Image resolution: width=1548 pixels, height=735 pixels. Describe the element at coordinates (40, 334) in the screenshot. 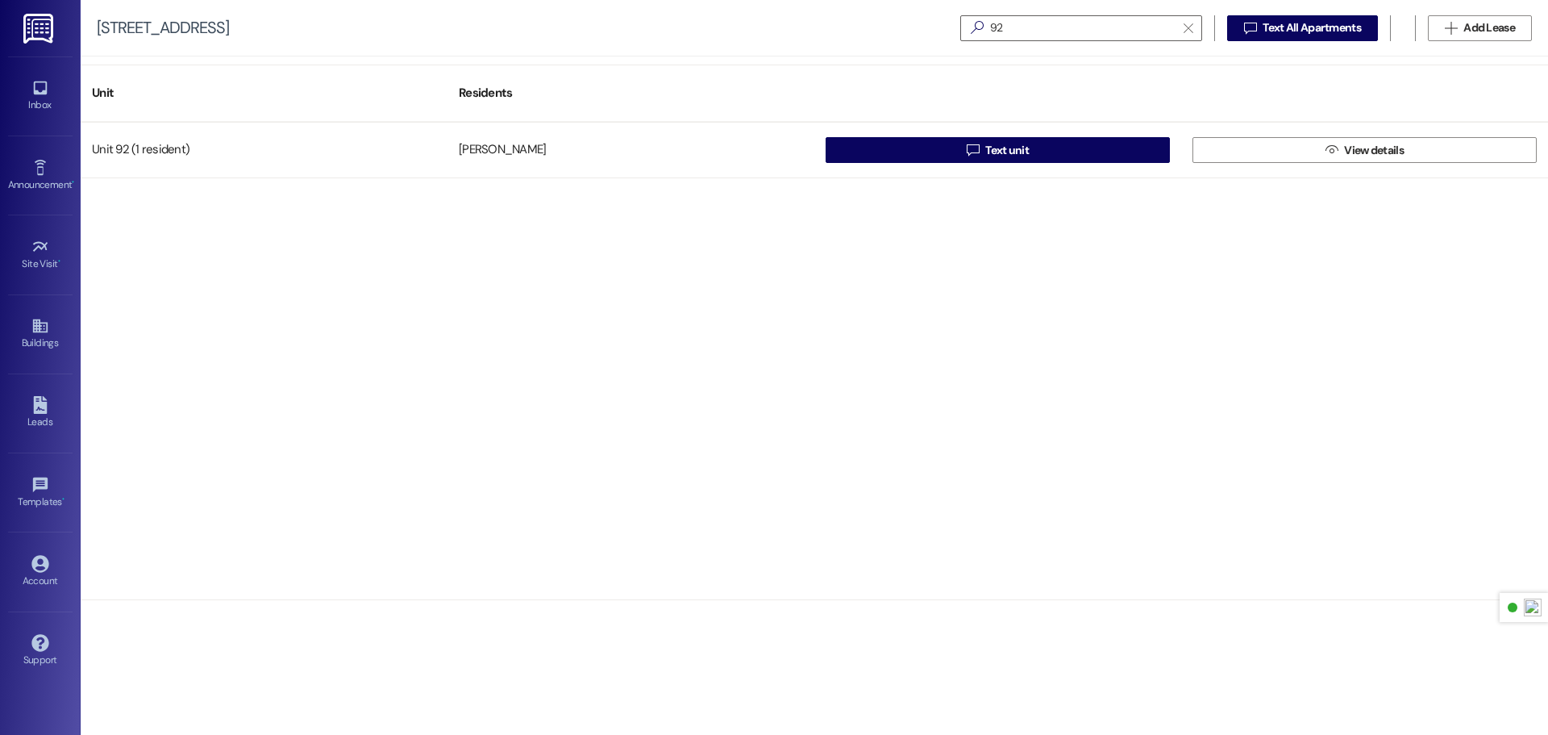

I see `a: Buildings` at that location.